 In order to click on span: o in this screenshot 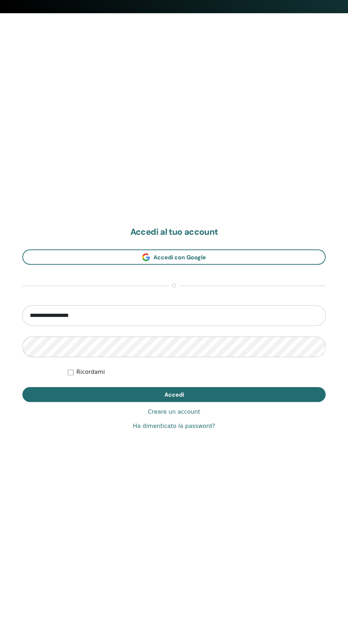, I will do `click(174, 286)`.